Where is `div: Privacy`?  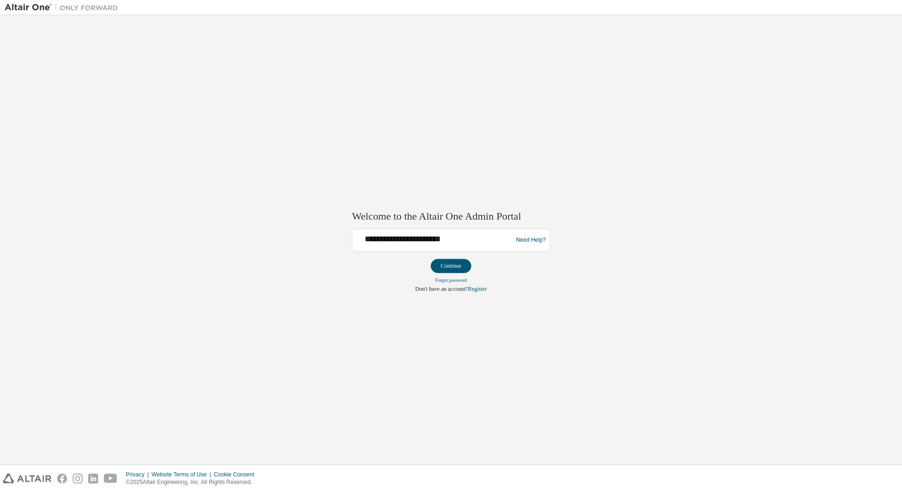 div: Privacy is located at coordinates (139, 475).